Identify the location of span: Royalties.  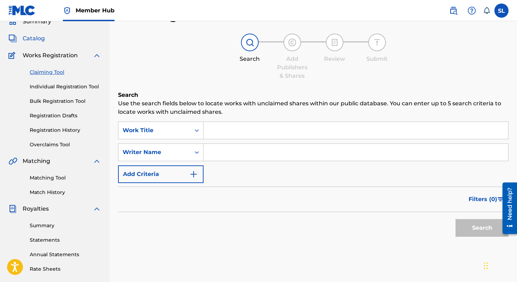
(36, 209).